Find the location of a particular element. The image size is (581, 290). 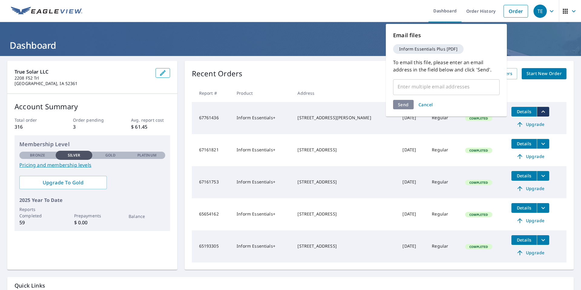

p: $ 61.45 is located at coordinates (150, 127).